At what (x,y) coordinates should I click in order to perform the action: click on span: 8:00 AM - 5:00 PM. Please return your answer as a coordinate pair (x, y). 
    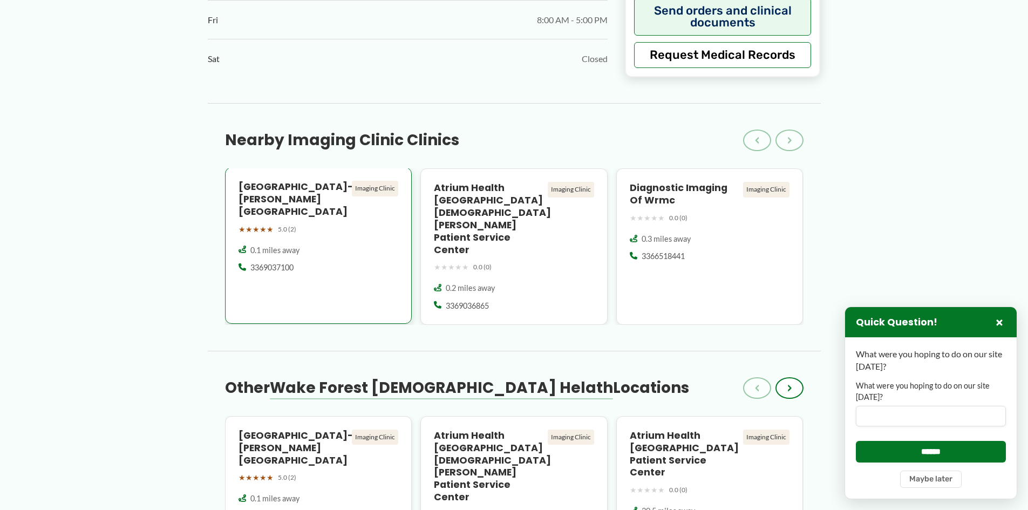
    Looking at the image, I should click on (572, 20).